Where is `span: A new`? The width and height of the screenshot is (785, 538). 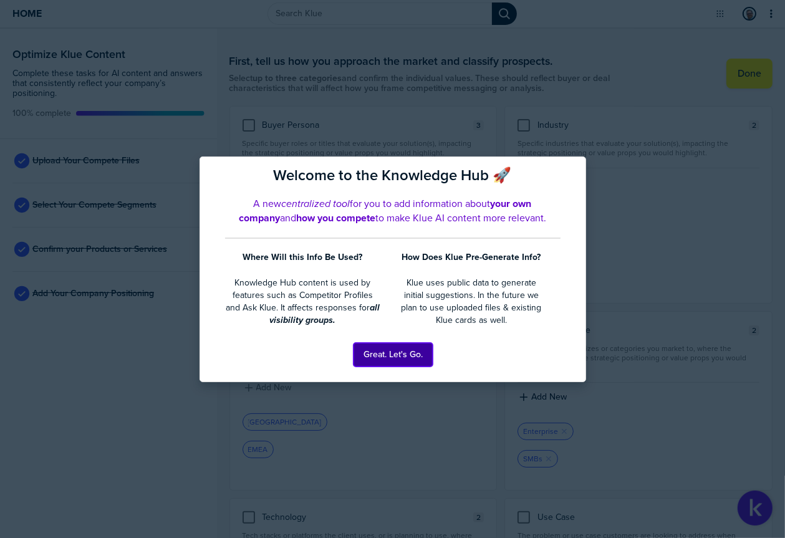 span: A new is located at coordinates (268, 203).